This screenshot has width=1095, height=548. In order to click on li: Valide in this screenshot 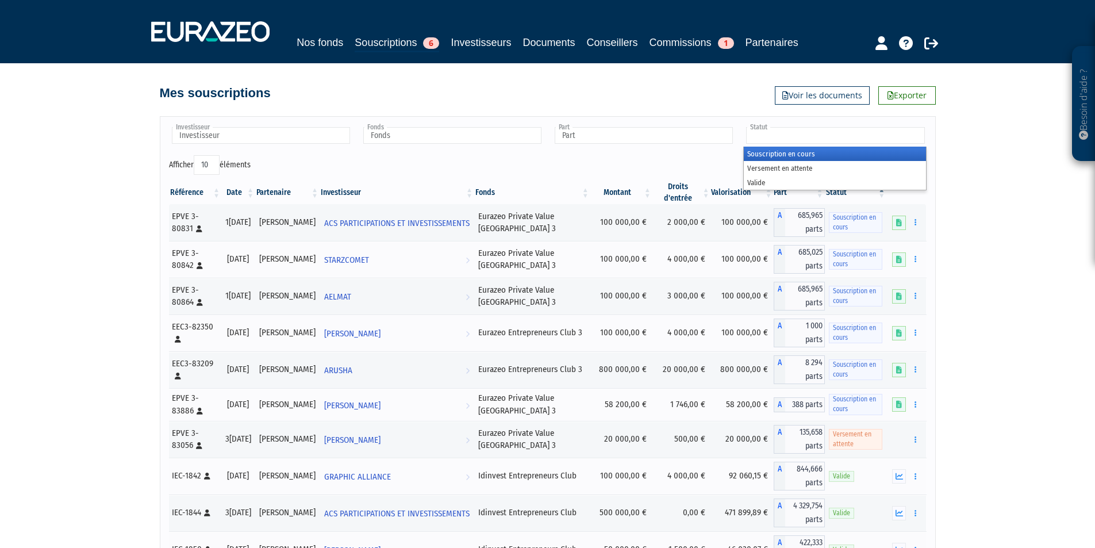, I will do `click(834, 182)`.